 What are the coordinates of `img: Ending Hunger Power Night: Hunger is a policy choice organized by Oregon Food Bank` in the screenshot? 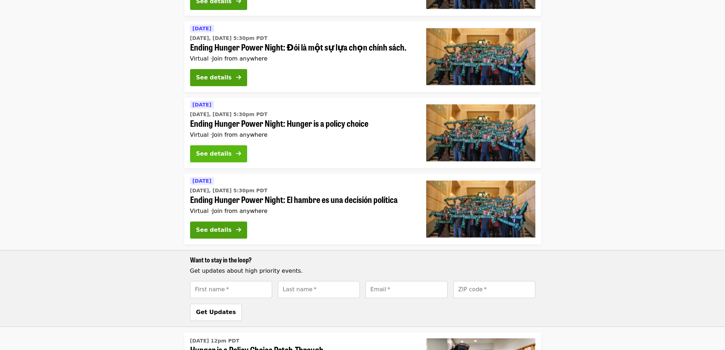 It's located at (481, 133).